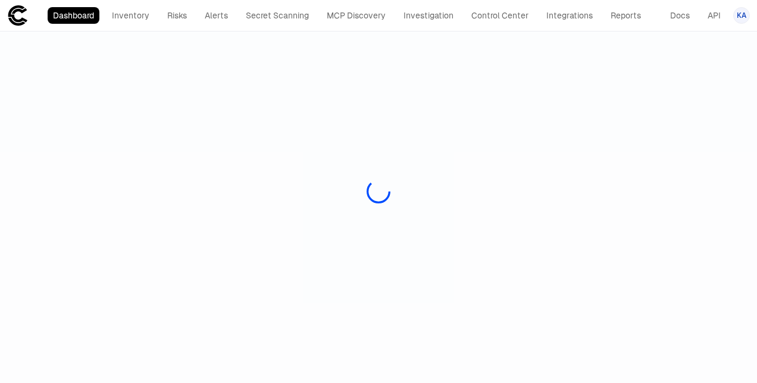 The width and height of the screenshot is (757, 383). What do you see at coordinates (742, 15) in the screenshot?
I see `button: KA` at bounding box center [742, 15].